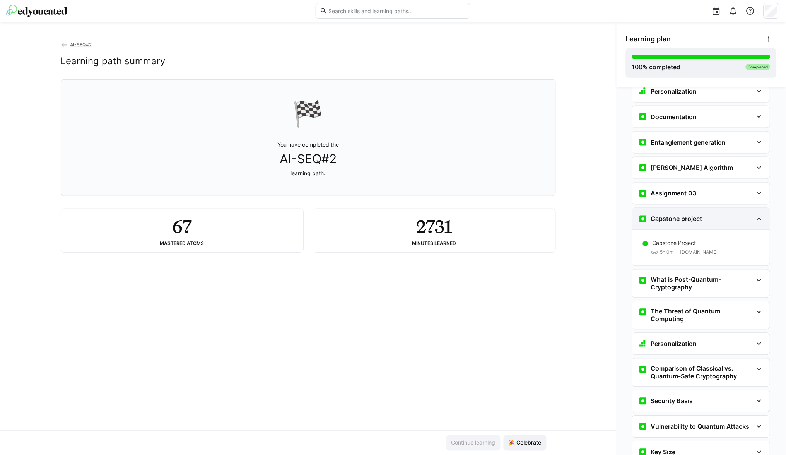 This screenshot has width=786, height=455. Describe the element at coordinates (656, 67) in the screenshot. I see `div: % completed` at that location.